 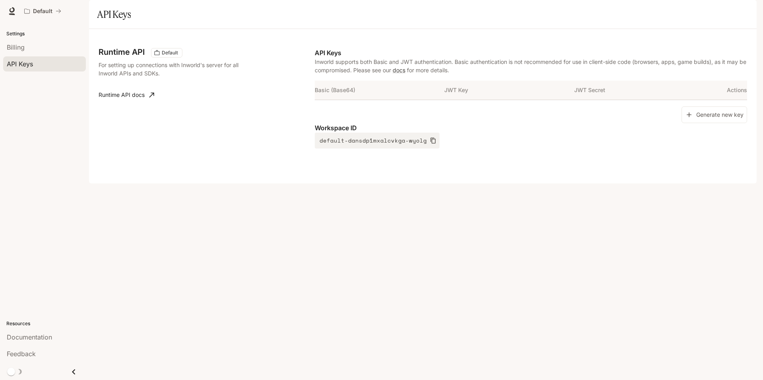 What do you see at coordinates (531, 53) in the screenshot?
I see `p: API Keys` at bounding box center [531, 53].